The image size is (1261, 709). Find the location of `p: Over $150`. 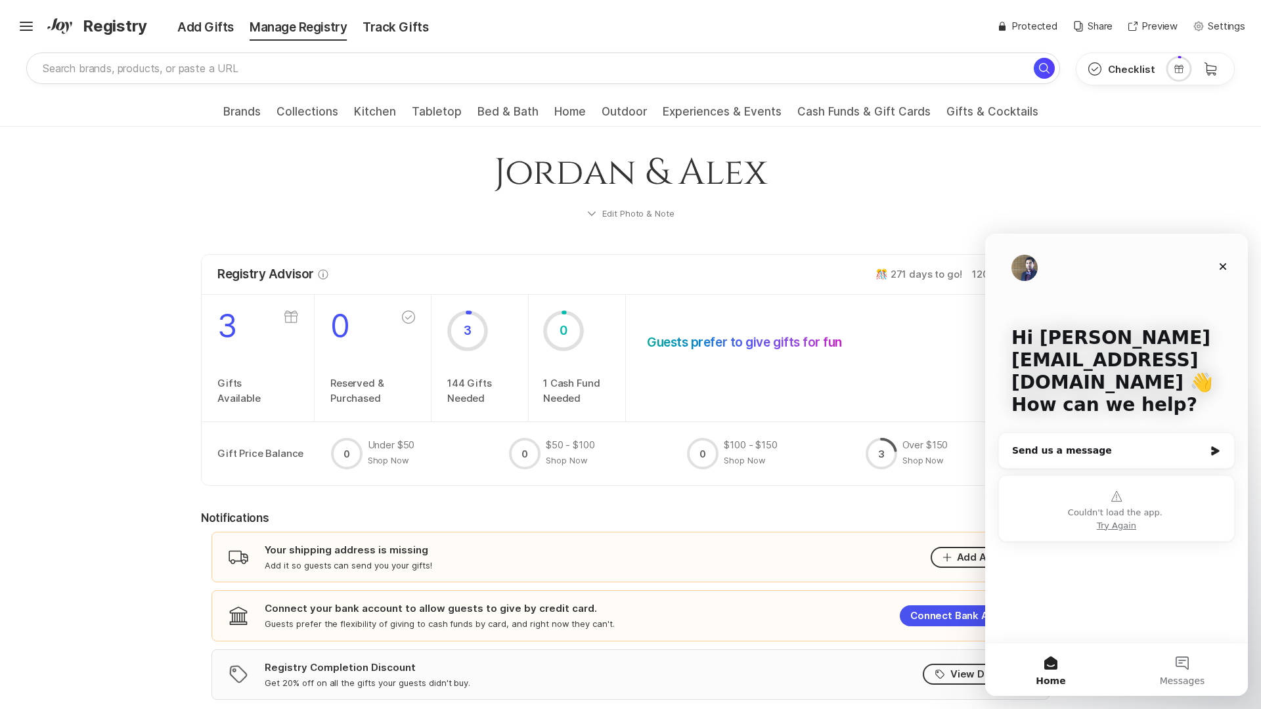

p: Over $150 is located at coordinates (925, 445).